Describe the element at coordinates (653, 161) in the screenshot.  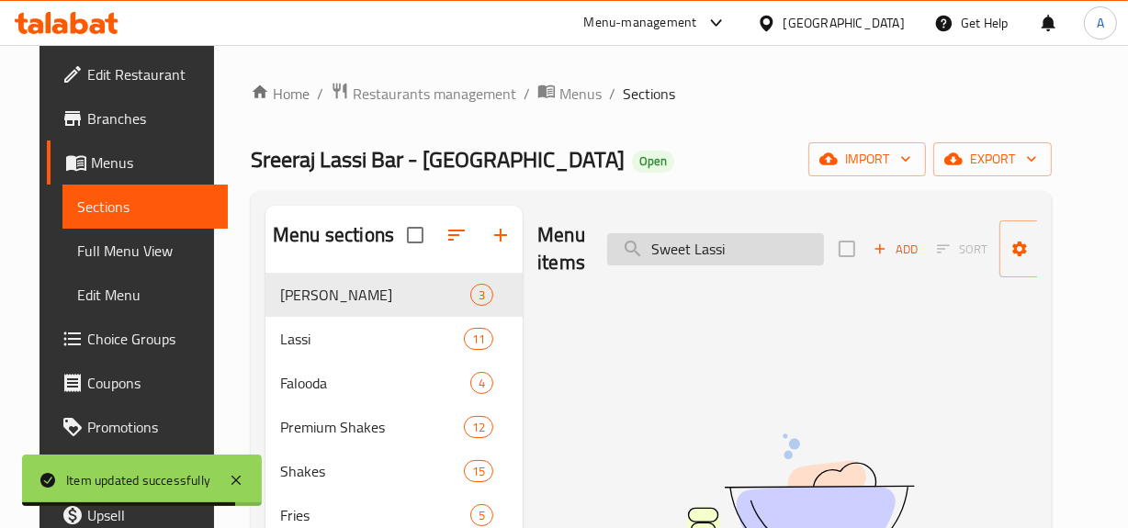
I see `span: Open` at that location.